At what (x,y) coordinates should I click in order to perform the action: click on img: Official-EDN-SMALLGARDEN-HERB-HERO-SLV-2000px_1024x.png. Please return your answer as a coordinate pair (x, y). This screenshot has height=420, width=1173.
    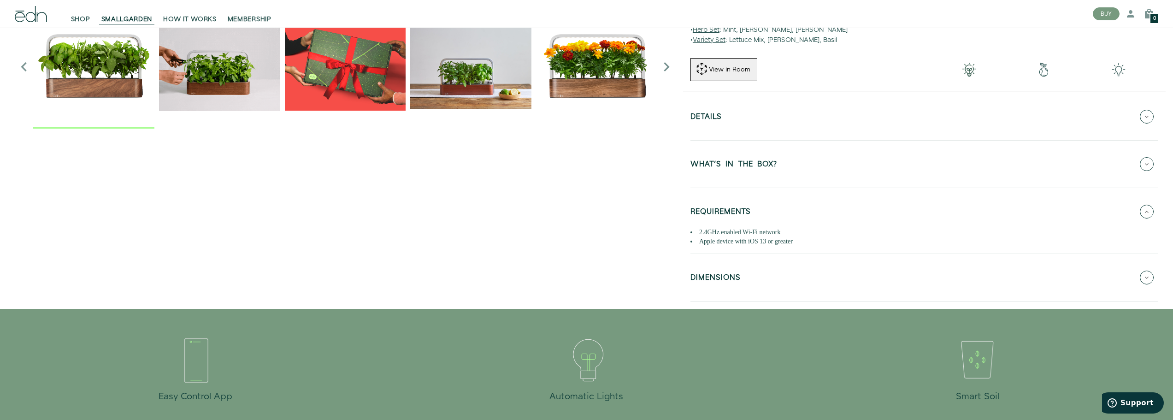
    Looking at the image, I should click on (94, 65).